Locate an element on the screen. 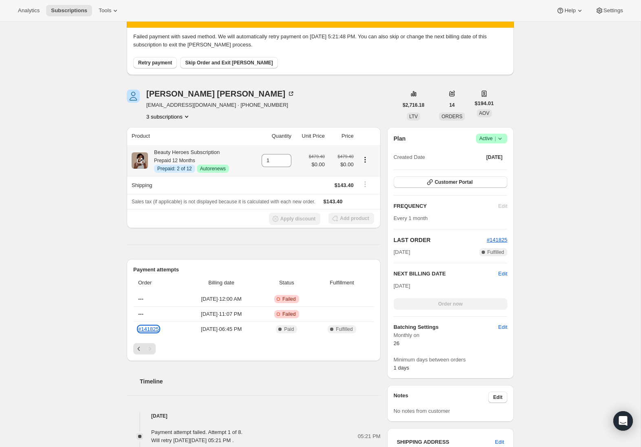  button: Retry payment is located at coordinates (155, 63).